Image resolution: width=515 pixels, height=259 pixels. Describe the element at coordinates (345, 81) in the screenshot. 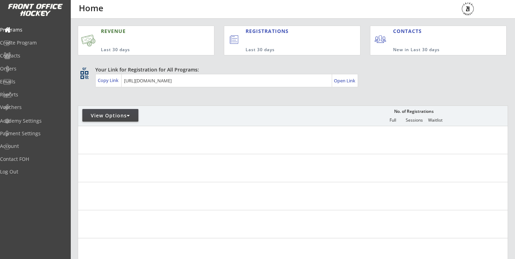

I see `a: Open Link` at that location.